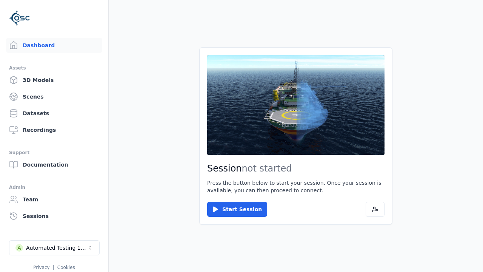 Image resolution: width=483 pixels, height=272 pixels. Describe the element at coordinates (54, 130) in the screenshot. I see `a: Recordings` at that location.